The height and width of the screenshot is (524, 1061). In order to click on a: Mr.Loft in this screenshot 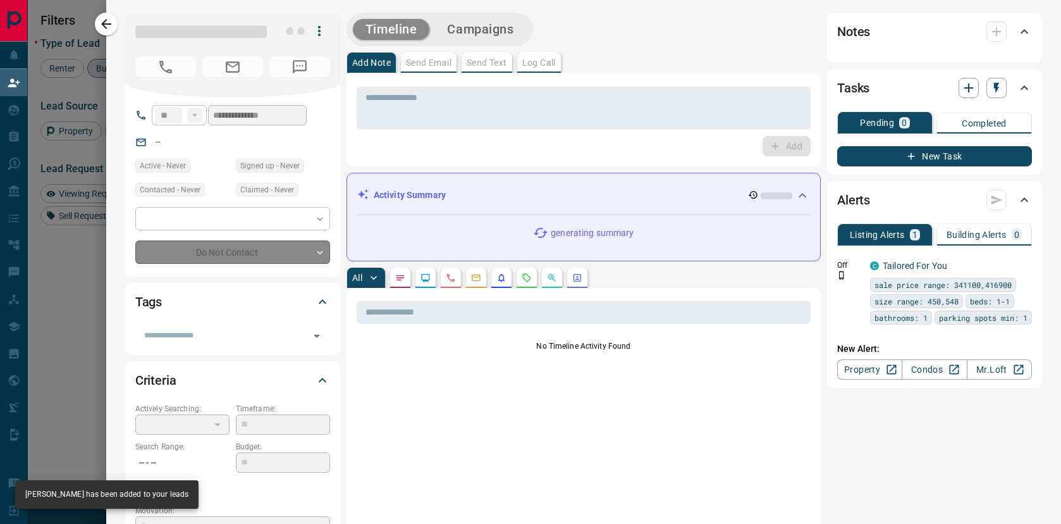, I will do `click(999, 369)`.